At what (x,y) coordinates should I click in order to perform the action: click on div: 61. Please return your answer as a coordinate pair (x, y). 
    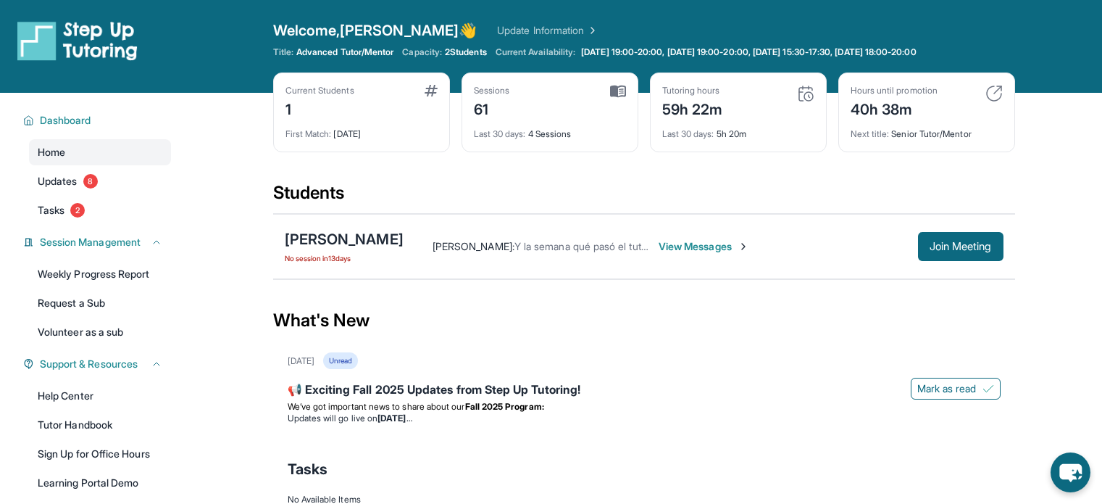
    Looking at the image, I should click on (492, 108).